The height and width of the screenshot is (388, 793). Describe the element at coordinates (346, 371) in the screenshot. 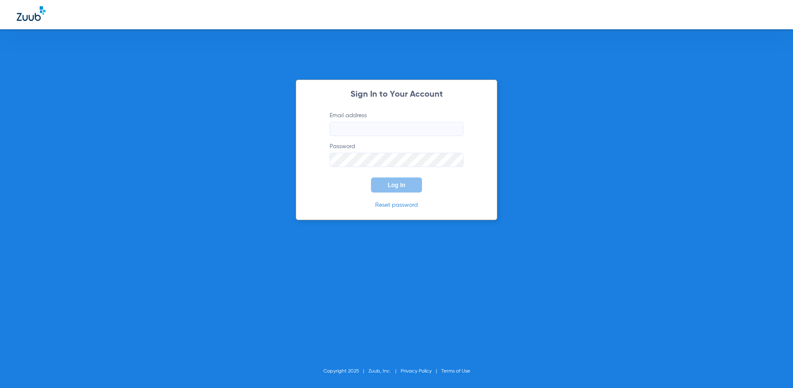

I see `li: Copyright 2025` at that location.